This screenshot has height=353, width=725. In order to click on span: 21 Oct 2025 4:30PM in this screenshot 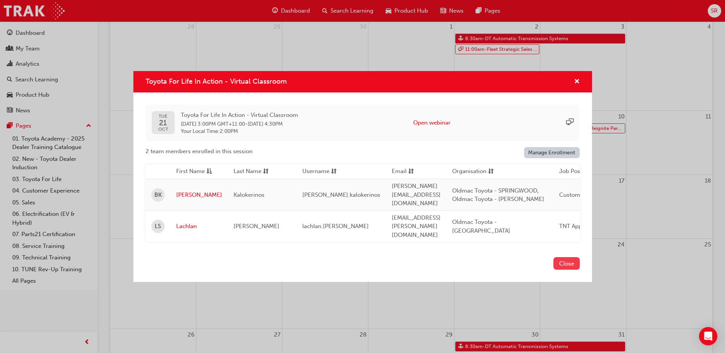, I will do `click(265, 124)`.